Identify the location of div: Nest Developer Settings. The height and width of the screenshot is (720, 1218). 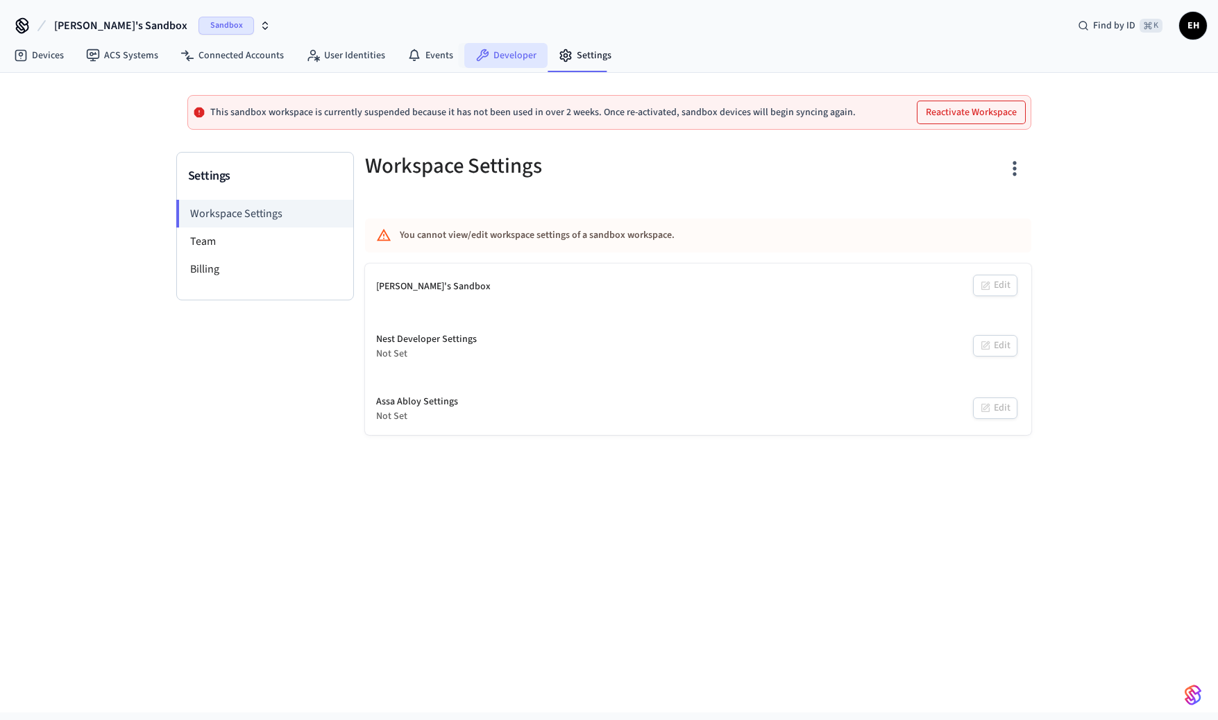
(426, 339).